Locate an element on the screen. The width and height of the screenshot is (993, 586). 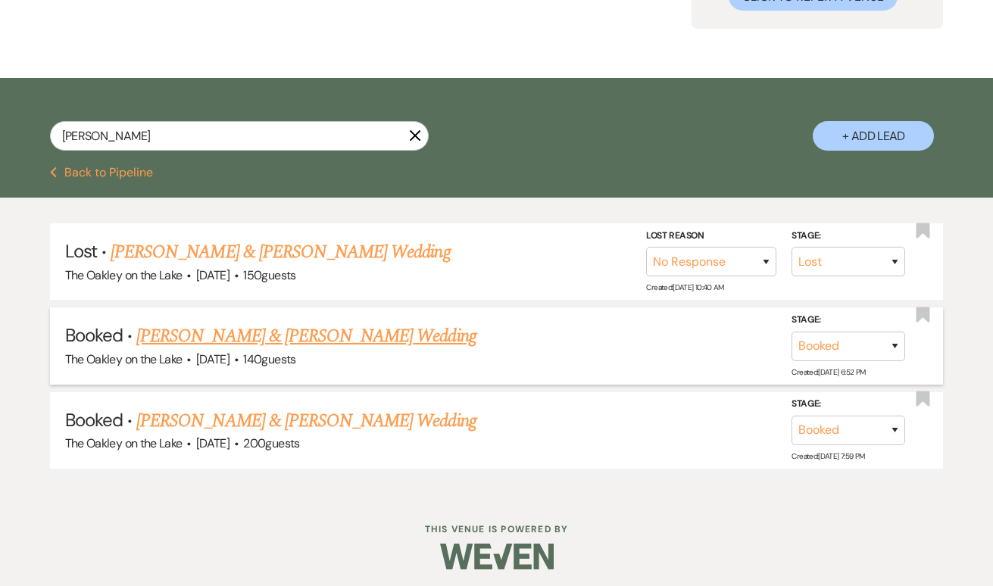
span: 140 guests is located at coordinates (269, 359).